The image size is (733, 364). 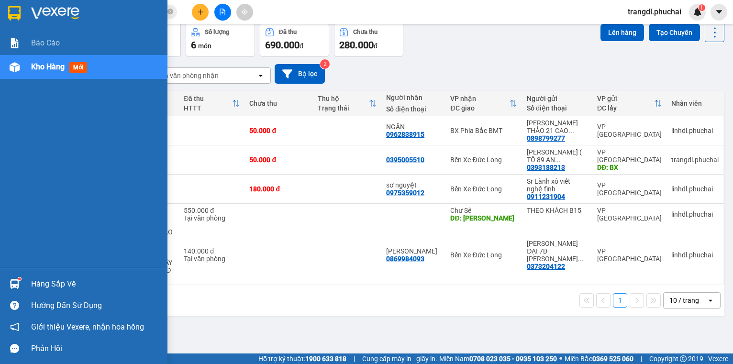 What do you see at coordinates (414, 98) in the screenshot?
I see `div: Người nhận` at bounding box center [414, 98].